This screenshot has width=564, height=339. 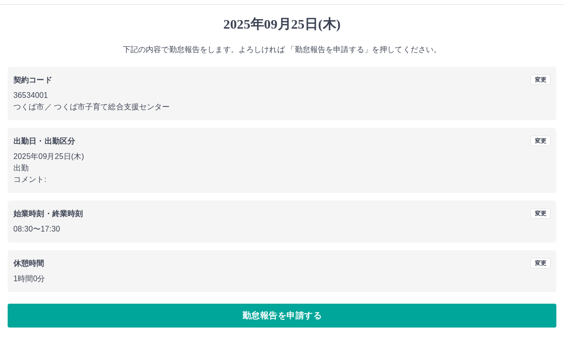 I want to click on b: 始業時刻・終業時刻, so click(x=48, y=214).